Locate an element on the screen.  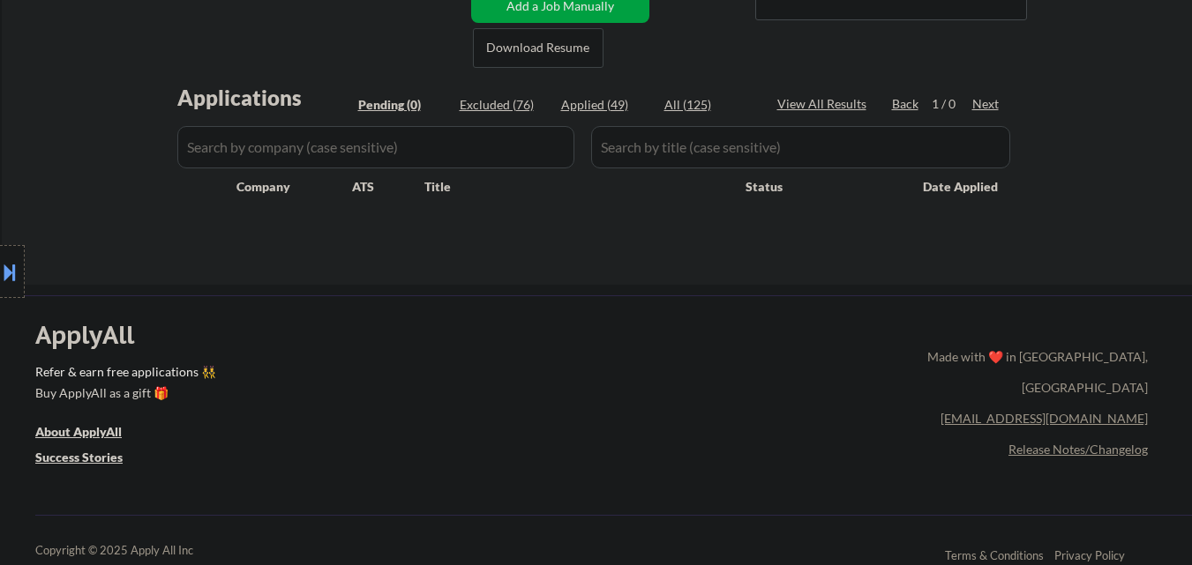
div: Date Applied is located at coordinates (962, 187).